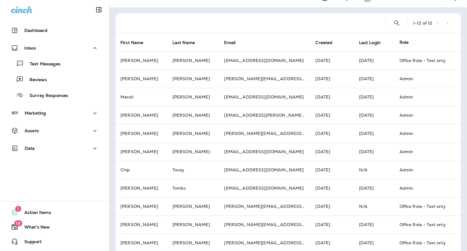 The height and width of the screenshot is (251, 467). I want to click on td: Chip, so click(141, 170).